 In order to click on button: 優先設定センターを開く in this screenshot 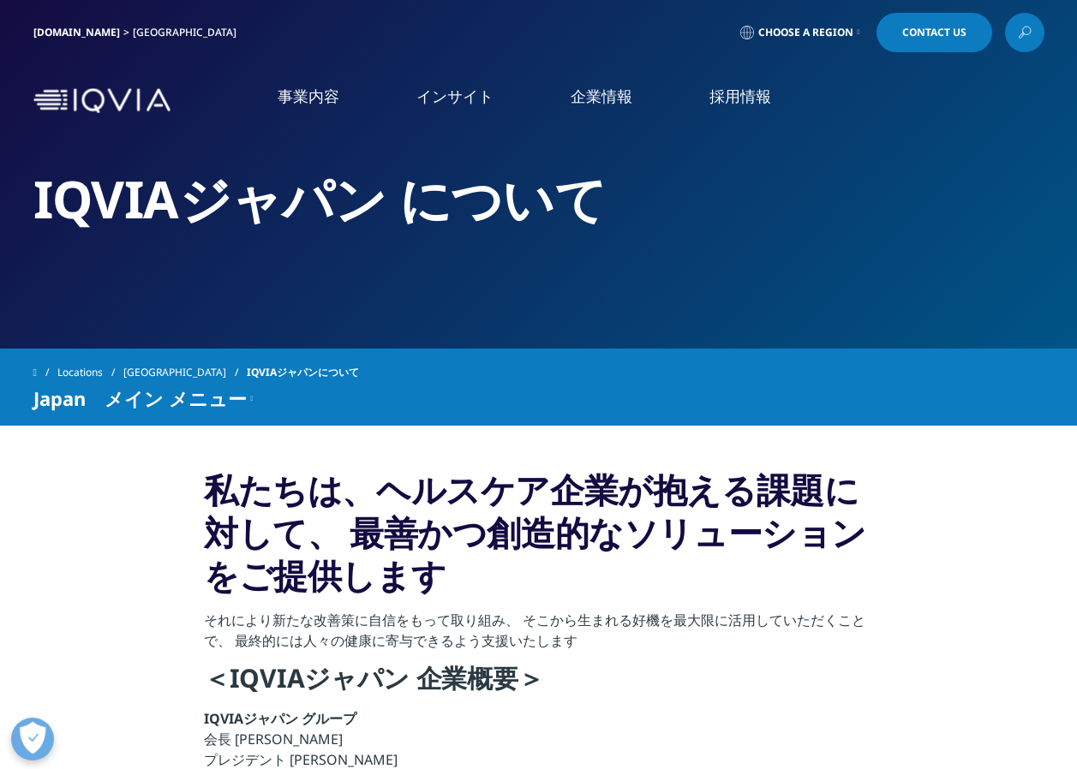, I will do `click(33, 739)`.